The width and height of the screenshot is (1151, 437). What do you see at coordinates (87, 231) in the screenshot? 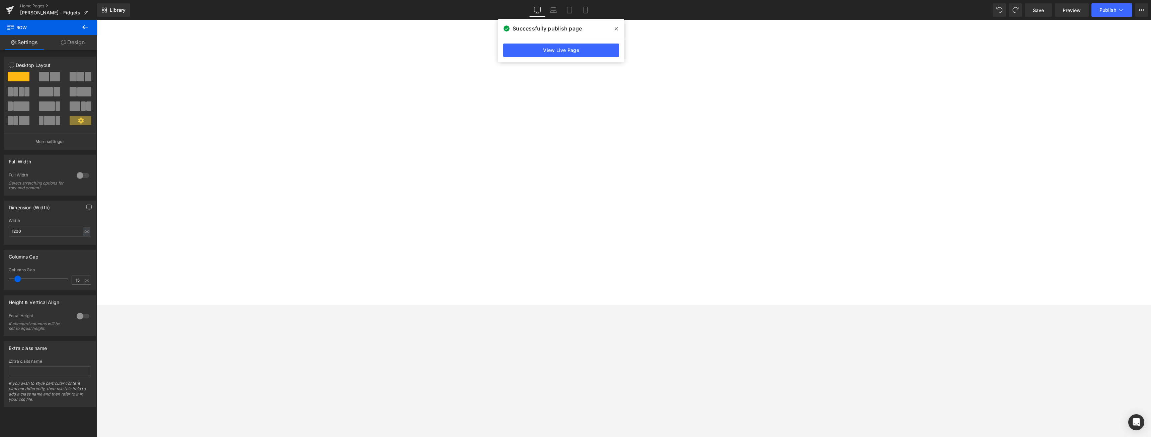
I see `div: px` at bounding box center [87, 231].